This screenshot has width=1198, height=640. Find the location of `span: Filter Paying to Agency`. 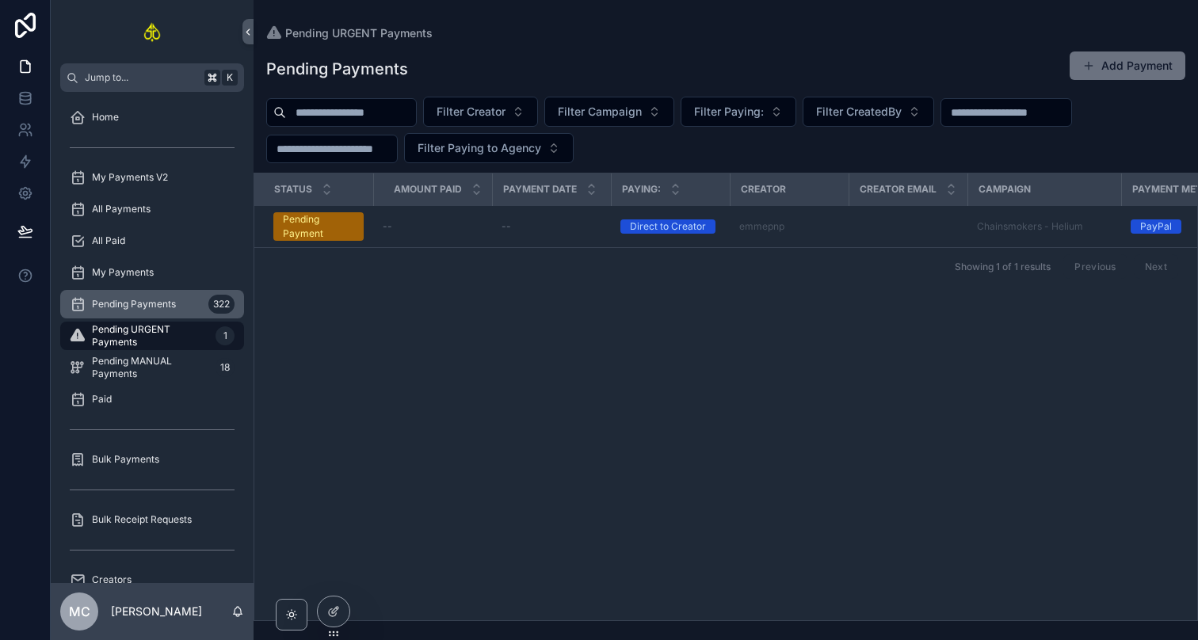

span: Filter Paying to Agency is located at coordinates (480, 148).